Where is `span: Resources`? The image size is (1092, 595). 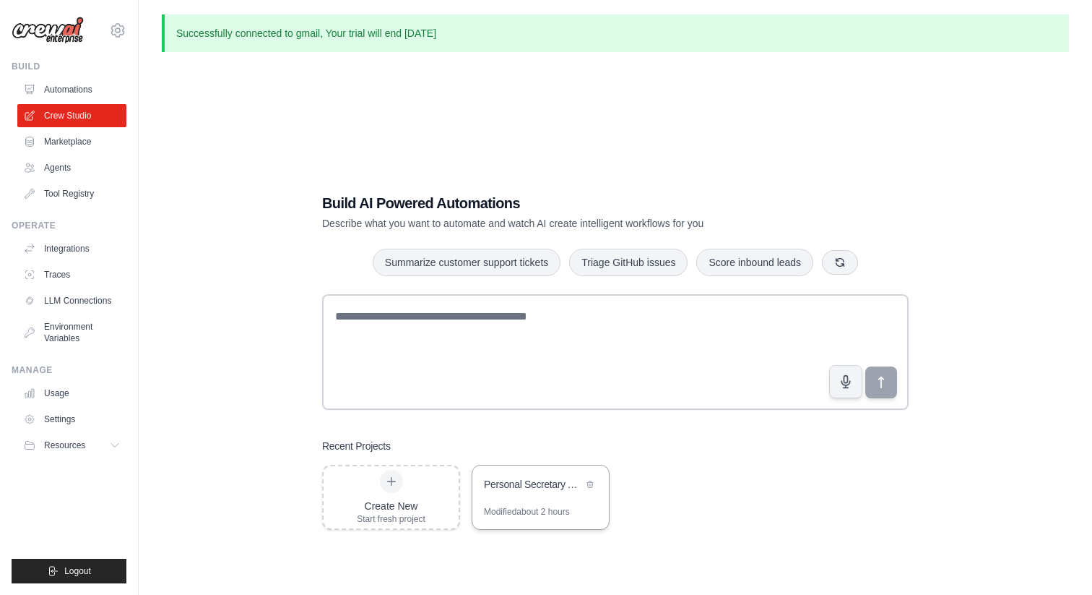
span: Resources is located at coordinates (64, 445).